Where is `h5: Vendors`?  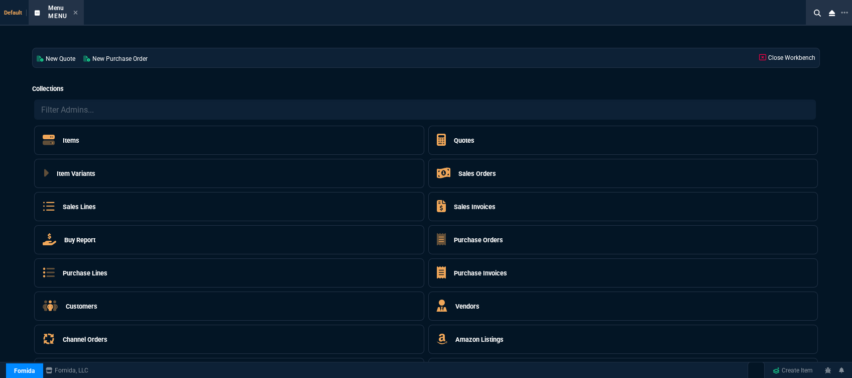
h5: Vendors is located at coordinates (467, 306).